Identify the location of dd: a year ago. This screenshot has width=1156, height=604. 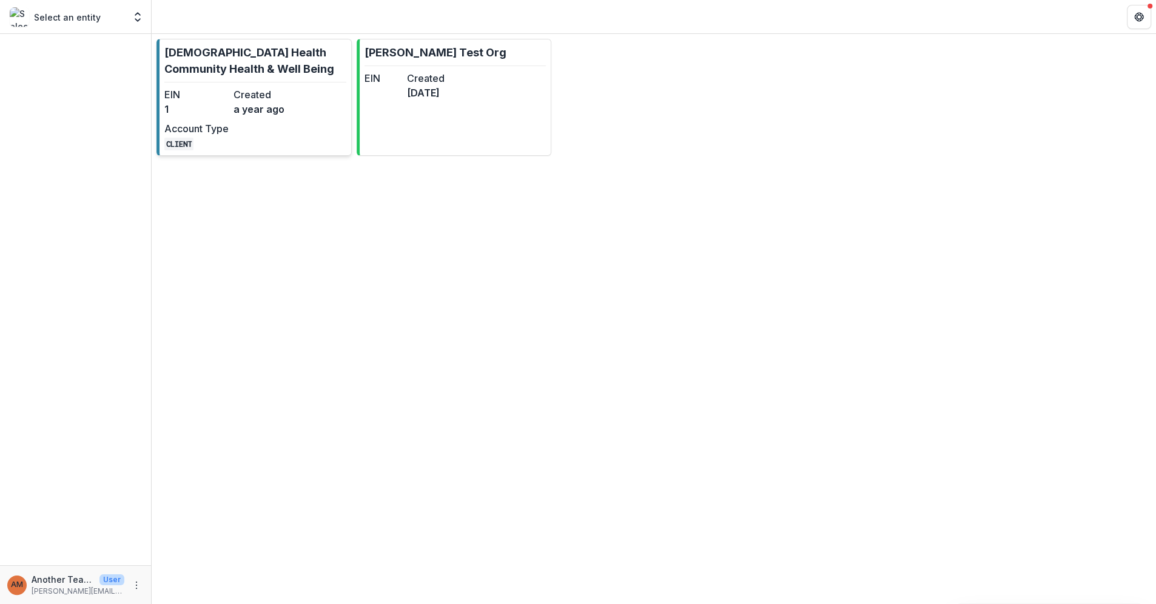
(266, 109).